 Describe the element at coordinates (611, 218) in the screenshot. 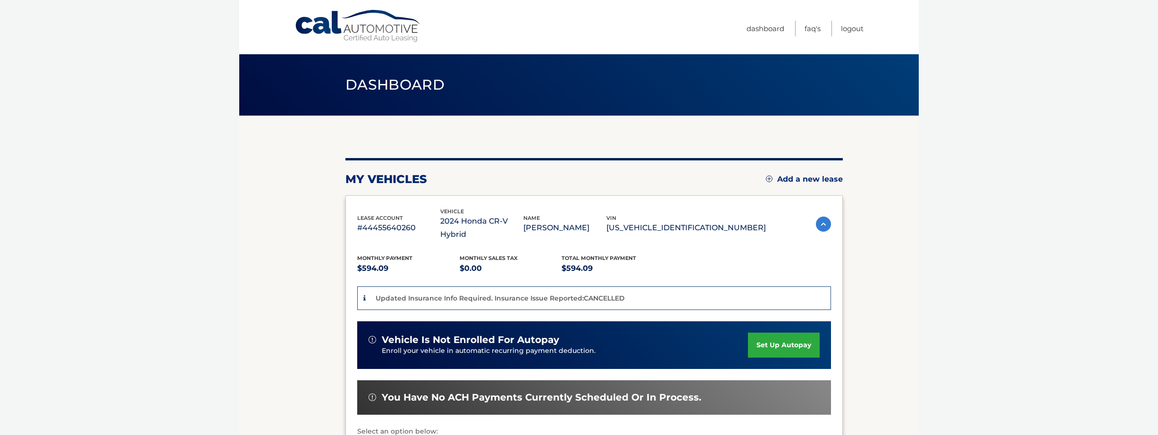

I see `span: vin` at that location.